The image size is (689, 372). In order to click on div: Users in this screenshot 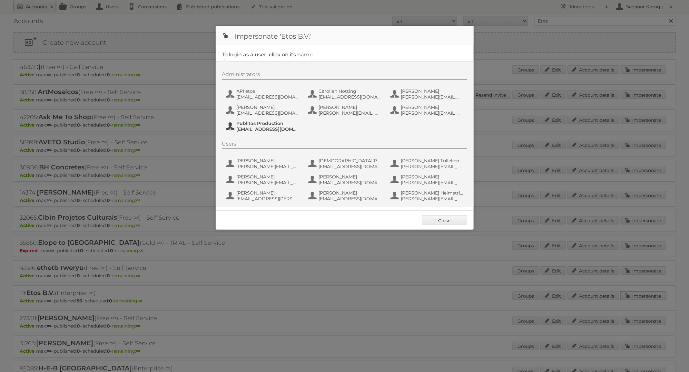, I will do `click(345, 145)`.